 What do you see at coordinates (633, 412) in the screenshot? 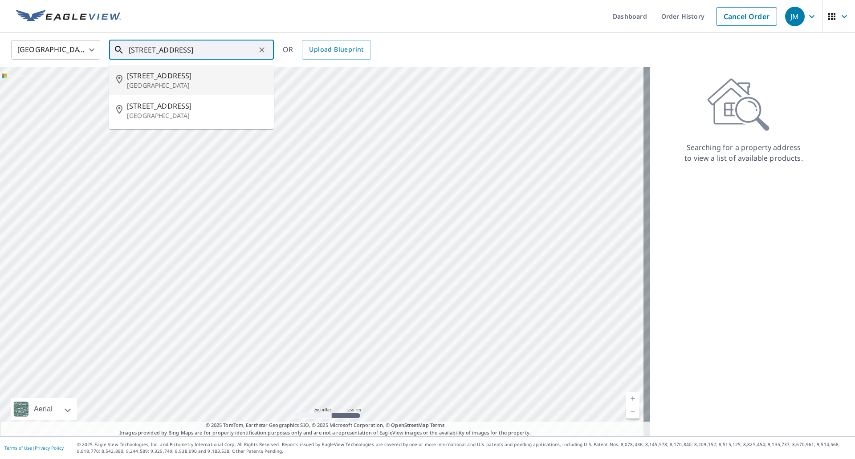
I see `a: Current Level 5, Zoom Out` at bounding box center [633, 412].